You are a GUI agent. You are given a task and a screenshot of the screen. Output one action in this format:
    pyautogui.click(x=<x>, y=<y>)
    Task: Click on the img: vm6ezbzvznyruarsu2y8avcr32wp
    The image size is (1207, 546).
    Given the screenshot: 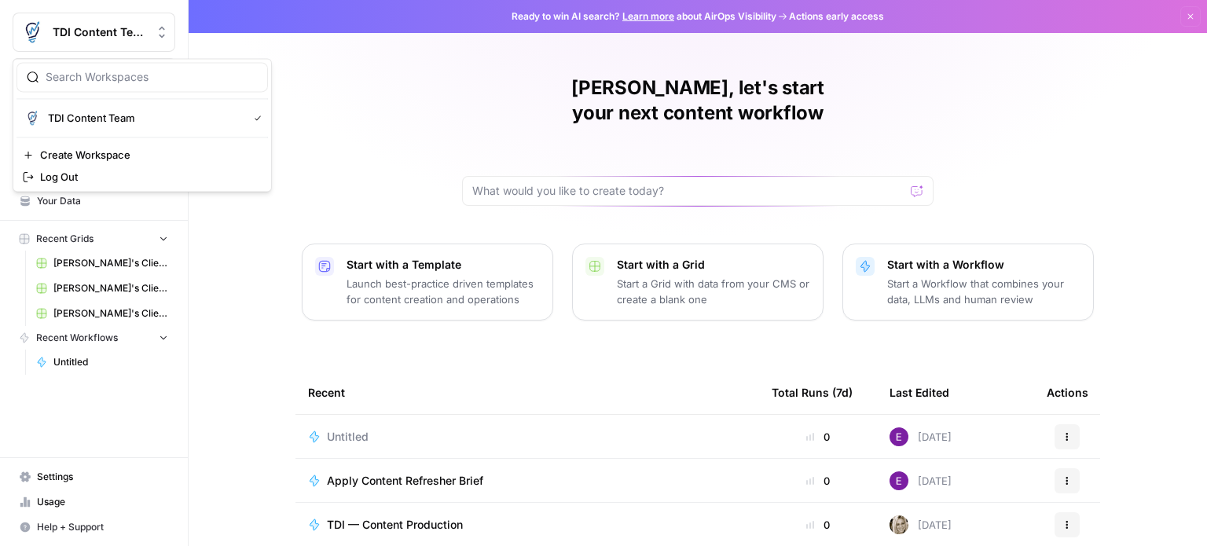 What is the action you would take?
    pyautogui.click(x=899, y=525)
    